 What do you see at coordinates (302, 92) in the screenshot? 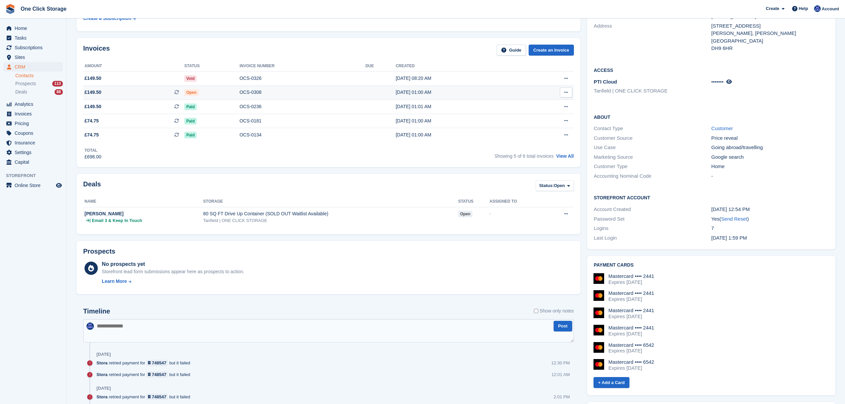
I see `div: OCS-0308` at bounding box center [302, 92].